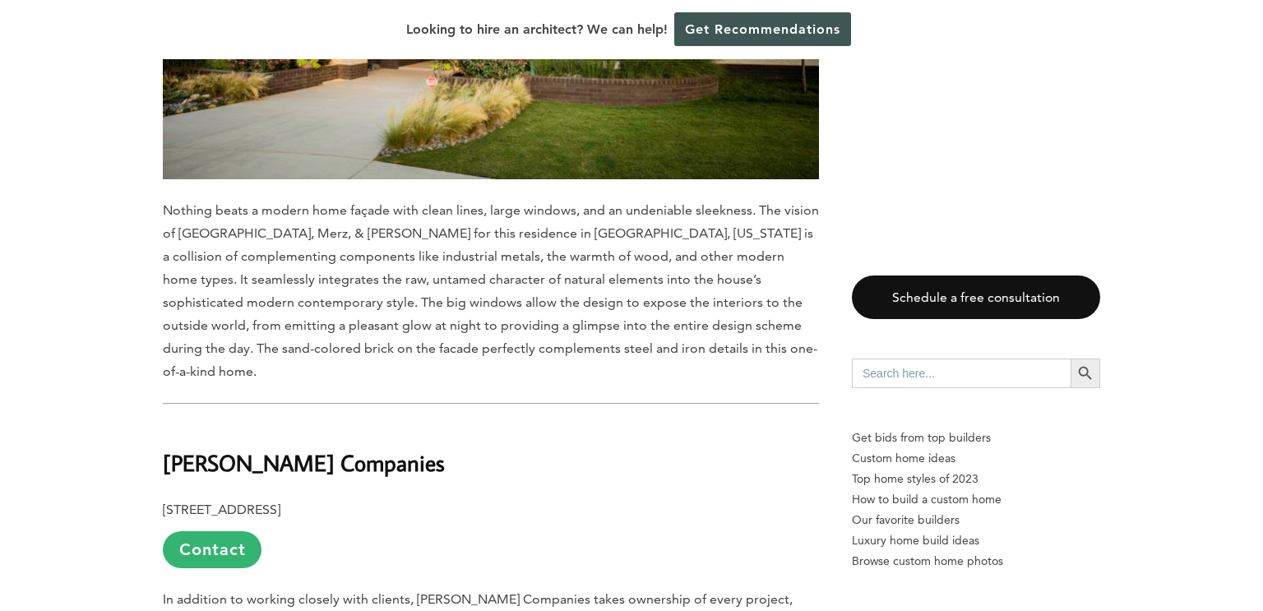  I want to click on p: Browse custom home photos, so click(976, 561).